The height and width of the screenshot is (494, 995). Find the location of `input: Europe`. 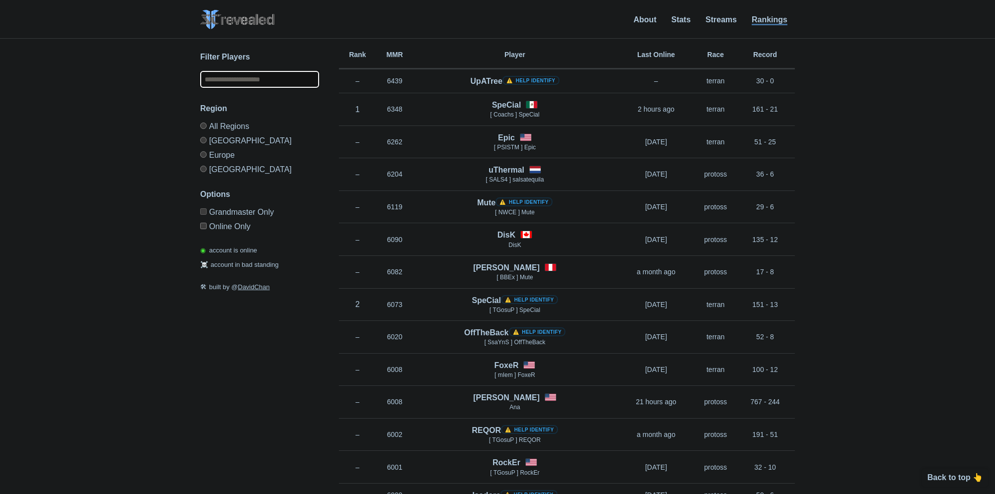

input: Europe is located at coordinates (203, 154).